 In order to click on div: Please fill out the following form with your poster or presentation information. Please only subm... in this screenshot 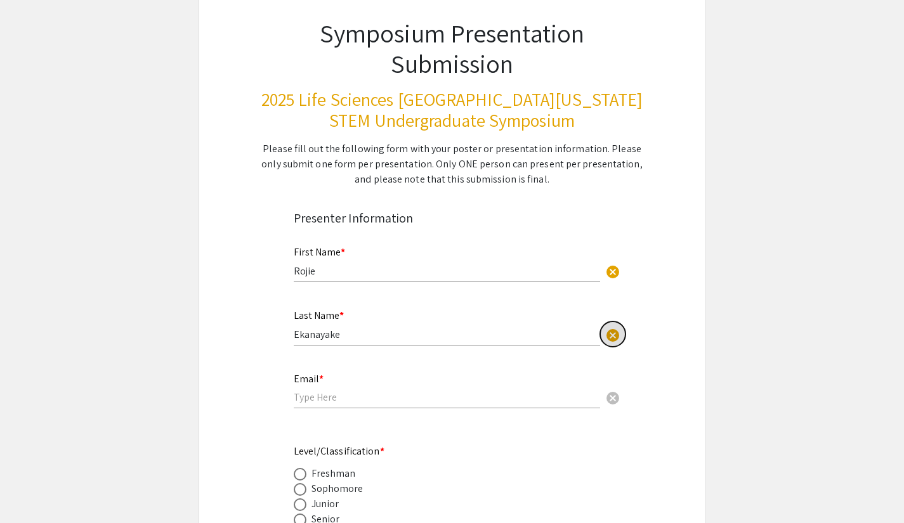, I will do `click(452, 164)`.